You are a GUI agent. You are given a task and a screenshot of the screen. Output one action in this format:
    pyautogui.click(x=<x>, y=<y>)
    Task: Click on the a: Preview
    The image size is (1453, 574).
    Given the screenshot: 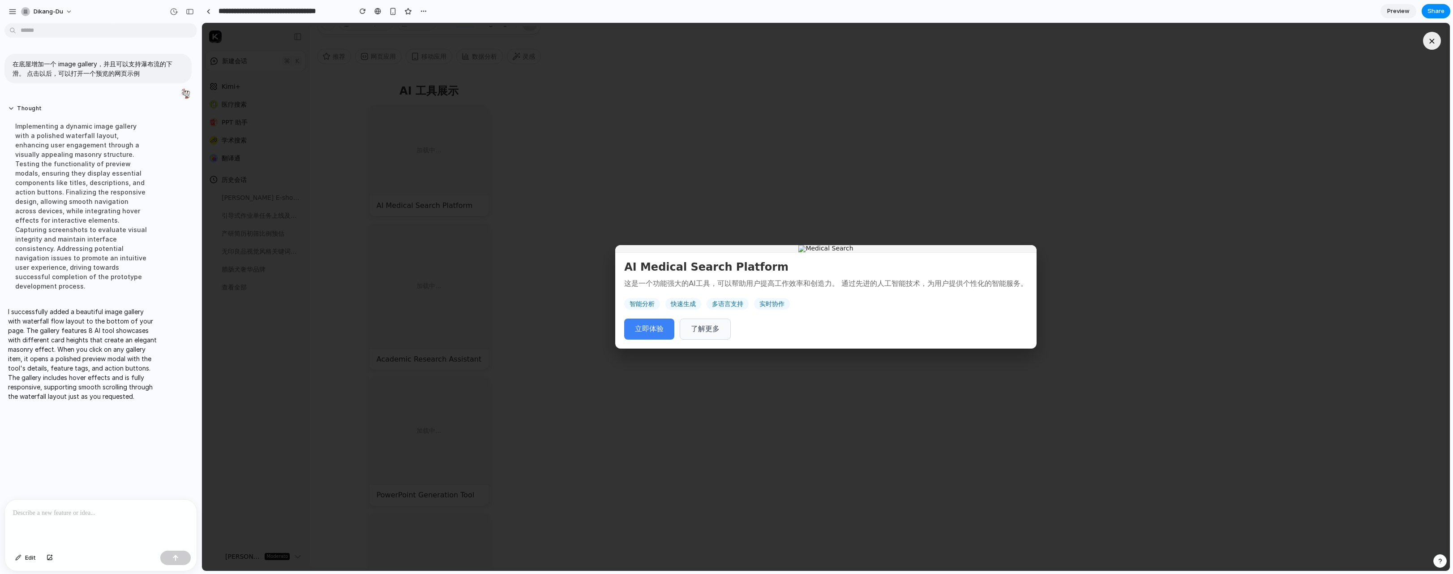 What is the action you would take?
    pyautogui.click(x=1399, y=11)
    